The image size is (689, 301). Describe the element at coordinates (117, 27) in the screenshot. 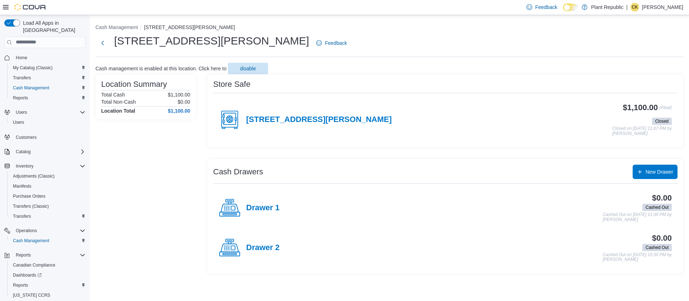

I see `button: Cash Management` at that location.